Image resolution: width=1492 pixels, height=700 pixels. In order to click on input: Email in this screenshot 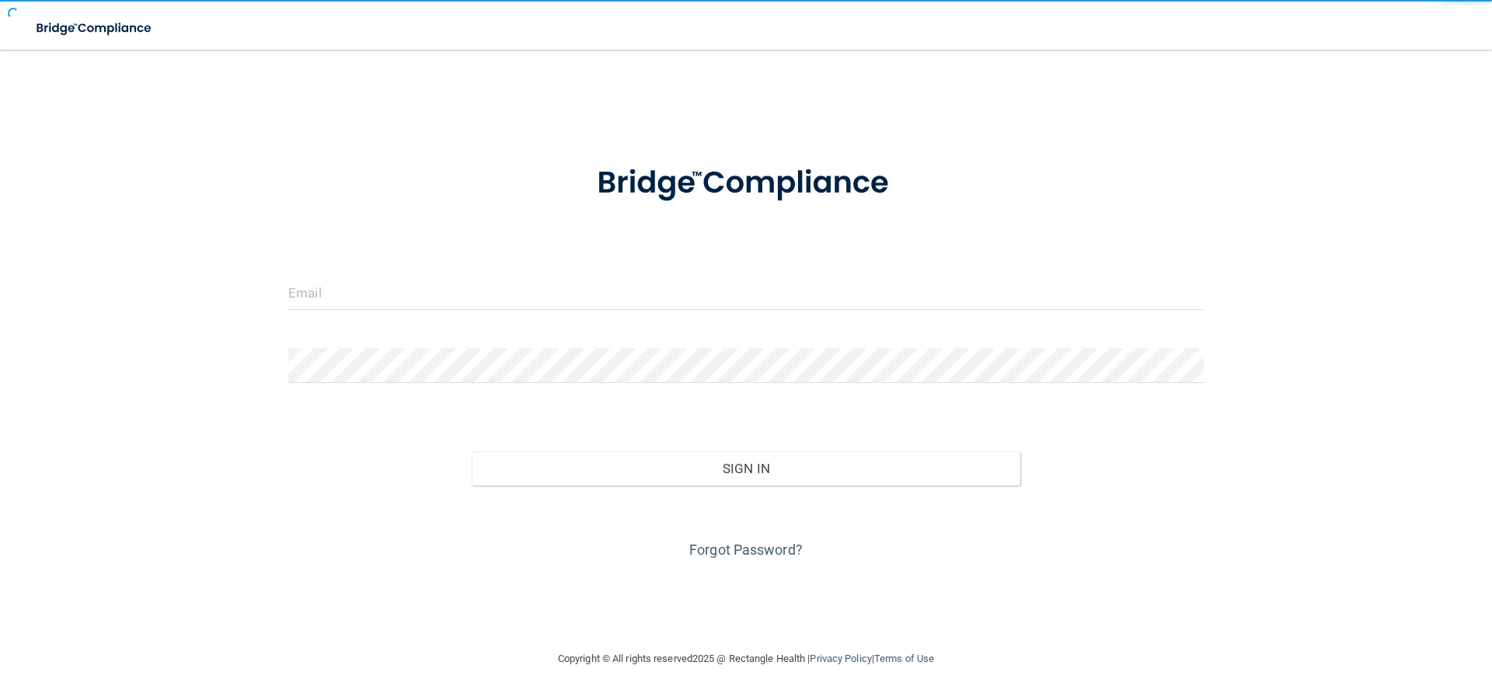, I will do `click(746, 292)`.